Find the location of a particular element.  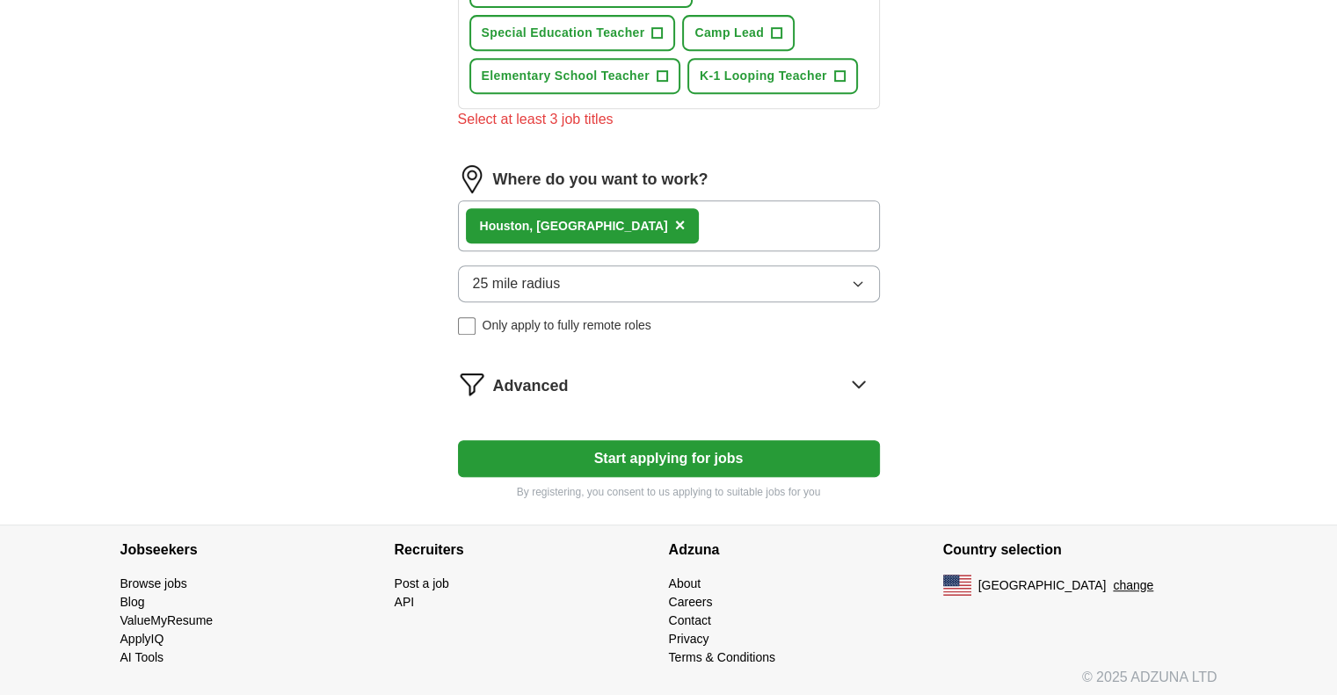

h4: Country selection is located at coordinates (1080, 550).